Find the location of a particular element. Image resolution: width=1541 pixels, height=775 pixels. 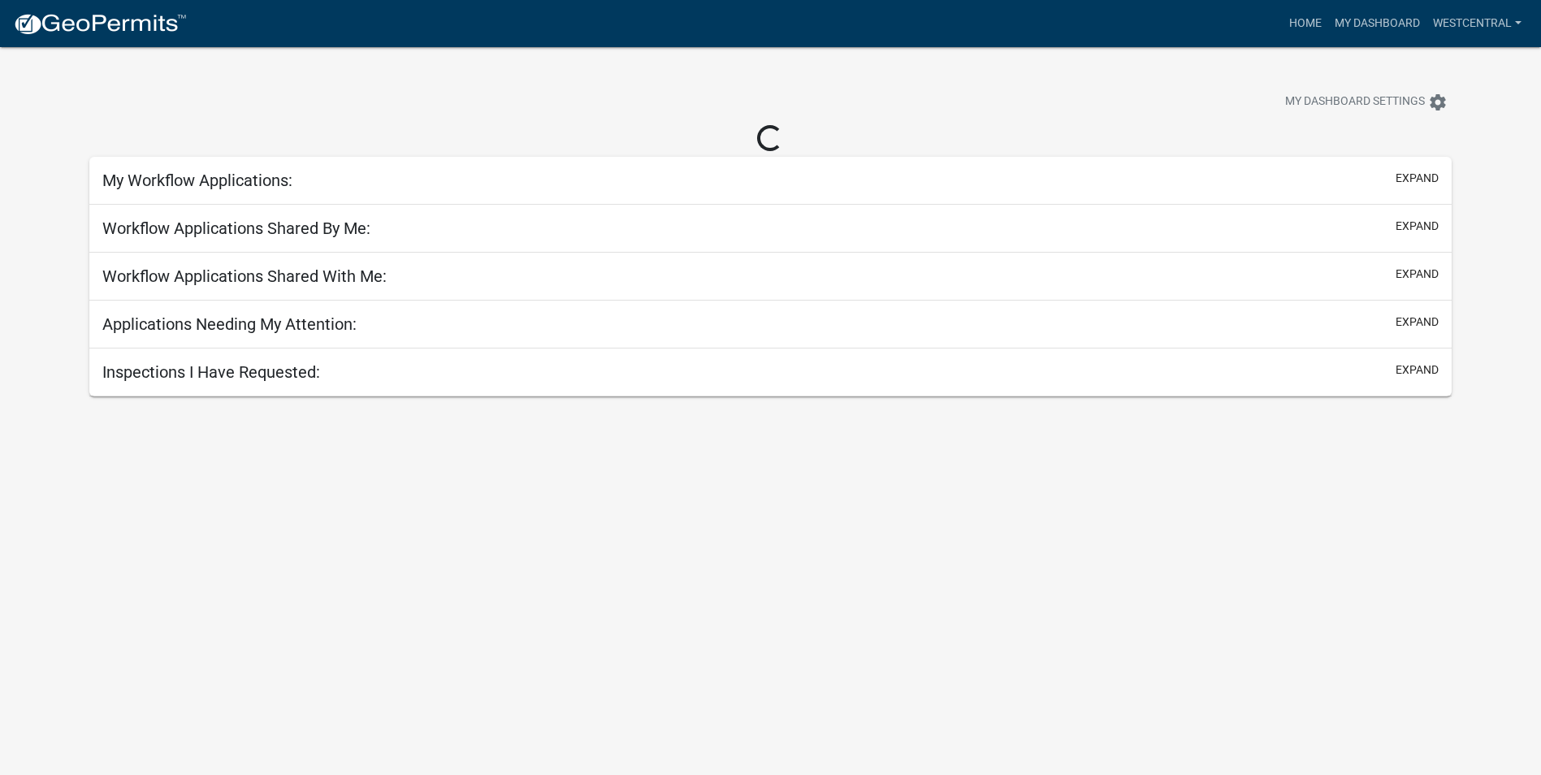

a: My Dashboard is located at coordinates (1377, 24).